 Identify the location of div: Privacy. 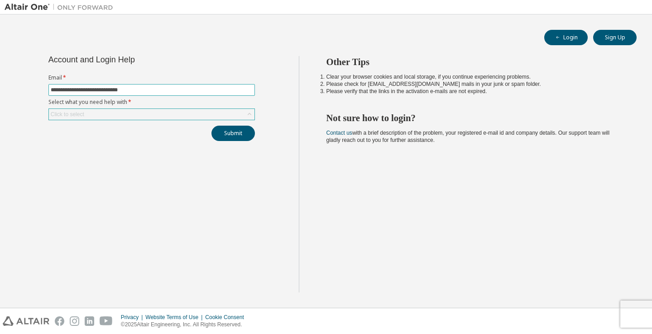
(133, 318).